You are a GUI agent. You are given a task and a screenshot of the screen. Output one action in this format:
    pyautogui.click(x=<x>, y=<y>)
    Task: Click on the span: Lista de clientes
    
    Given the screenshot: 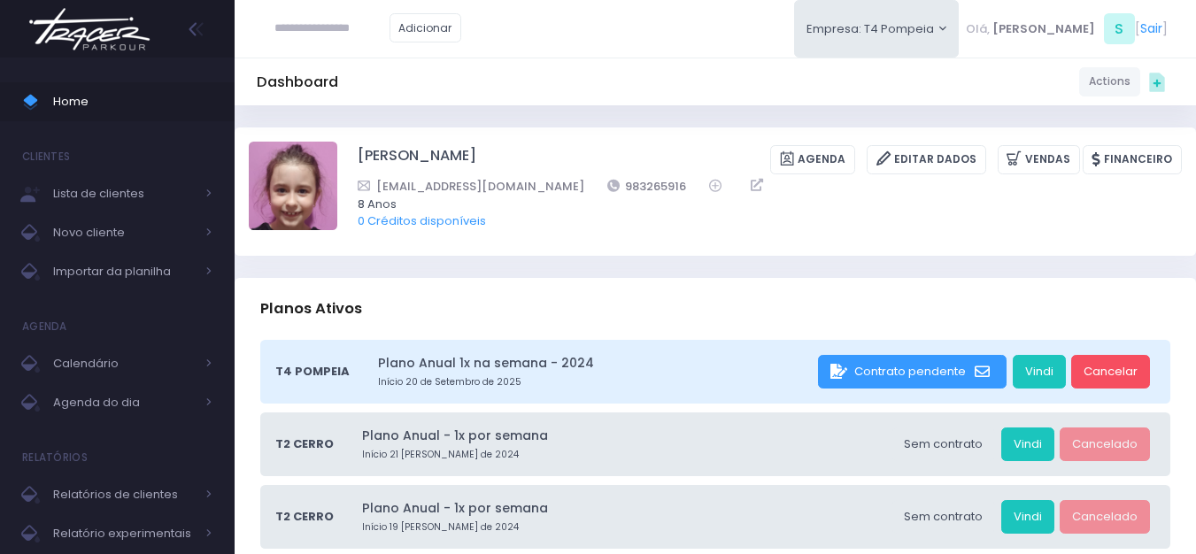 What is the action you would take?
    pyautogui.click(x=124, y=194)
    